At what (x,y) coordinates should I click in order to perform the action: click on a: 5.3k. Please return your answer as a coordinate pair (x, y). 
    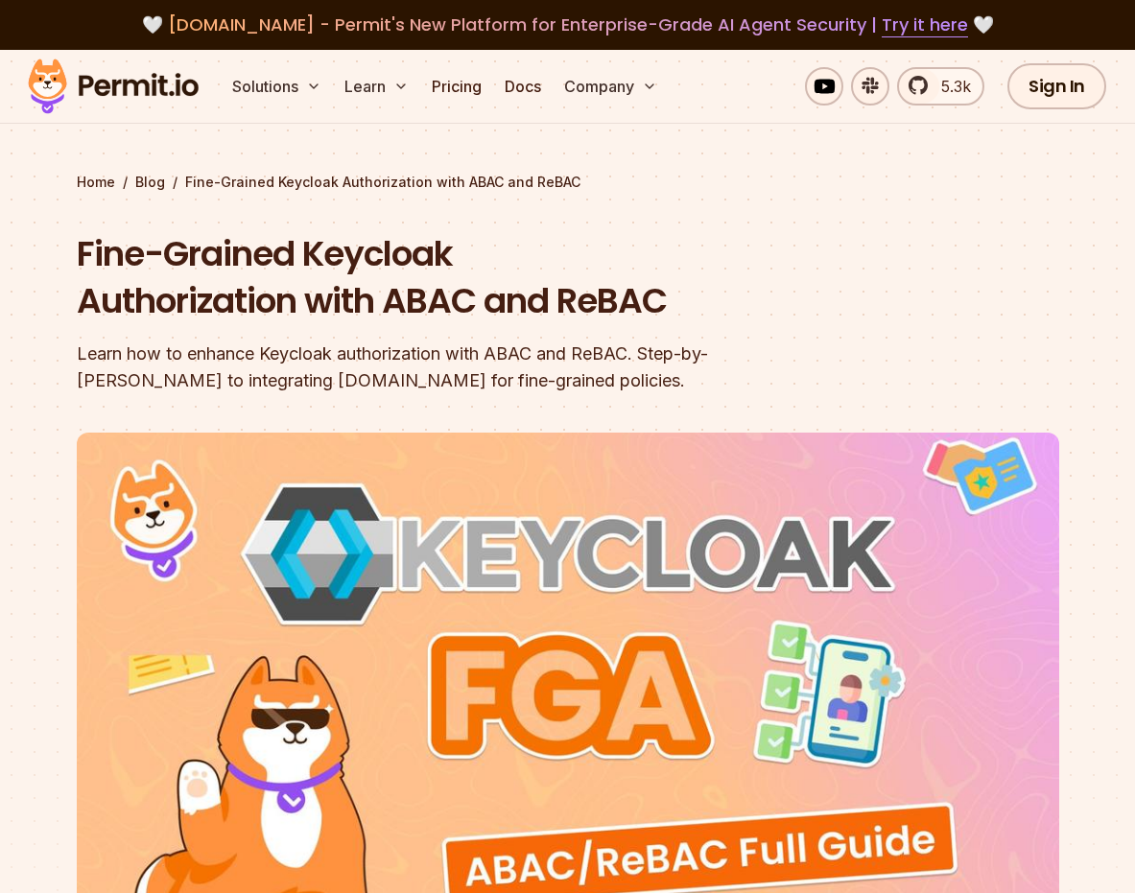
    Looking at the image, I should click on (940, 86).